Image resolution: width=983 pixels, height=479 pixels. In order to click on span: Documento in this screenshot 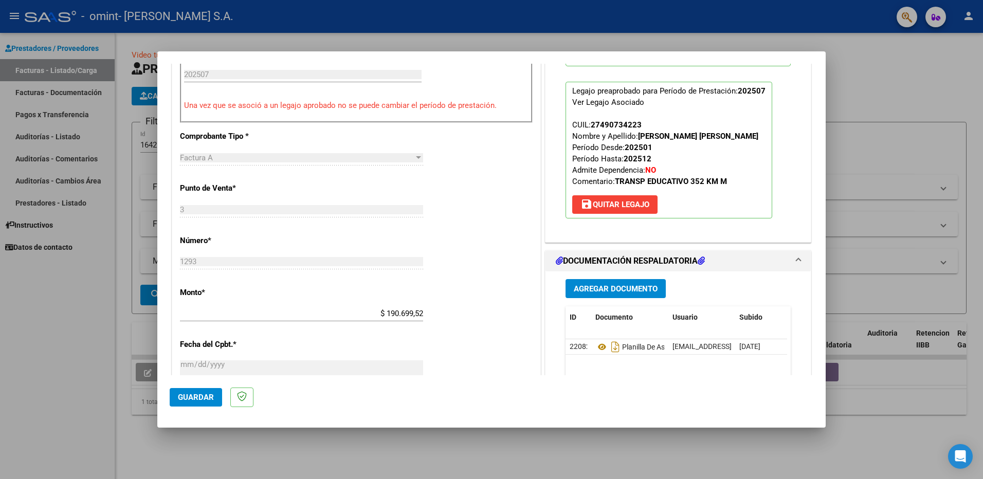, I will do `click(614, 317)`.